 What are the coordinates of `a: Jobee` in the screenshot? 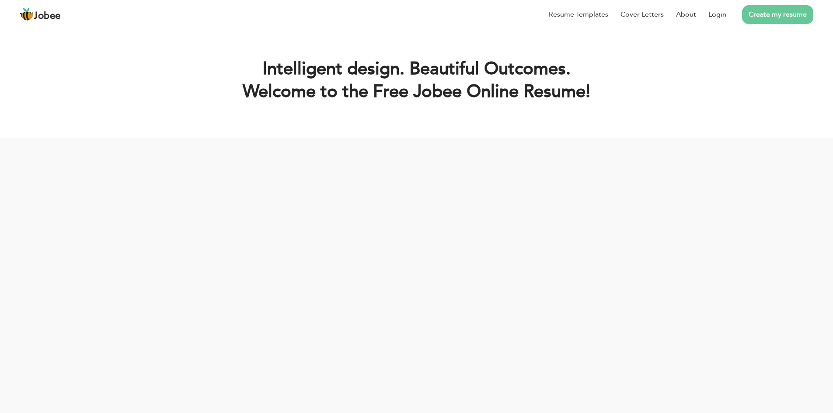 It's located at (40, 14).